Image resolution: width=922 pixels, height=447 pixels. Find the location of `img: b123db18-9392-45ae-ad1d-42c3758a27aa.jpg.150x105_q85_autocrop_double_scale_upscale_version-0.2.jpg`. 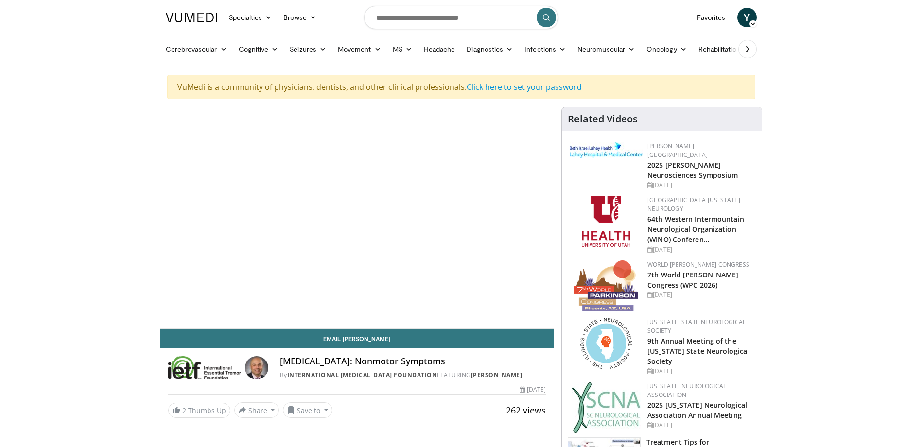

img: b123db18-9392-45ae-ad1d-42c3758a27aa.jpg.150x105_q85_autocrop_double_scale_upscale_version-0.2.jpg is located at coordinates (606, 407).